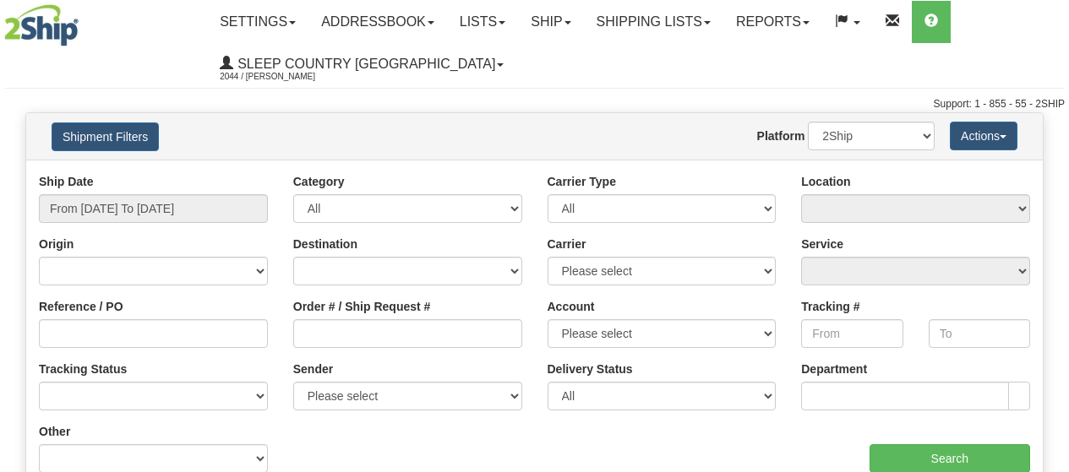 This screenshot has width=1069, height=472. I want to click on img: logo2044.jpg, so click(41, 25).